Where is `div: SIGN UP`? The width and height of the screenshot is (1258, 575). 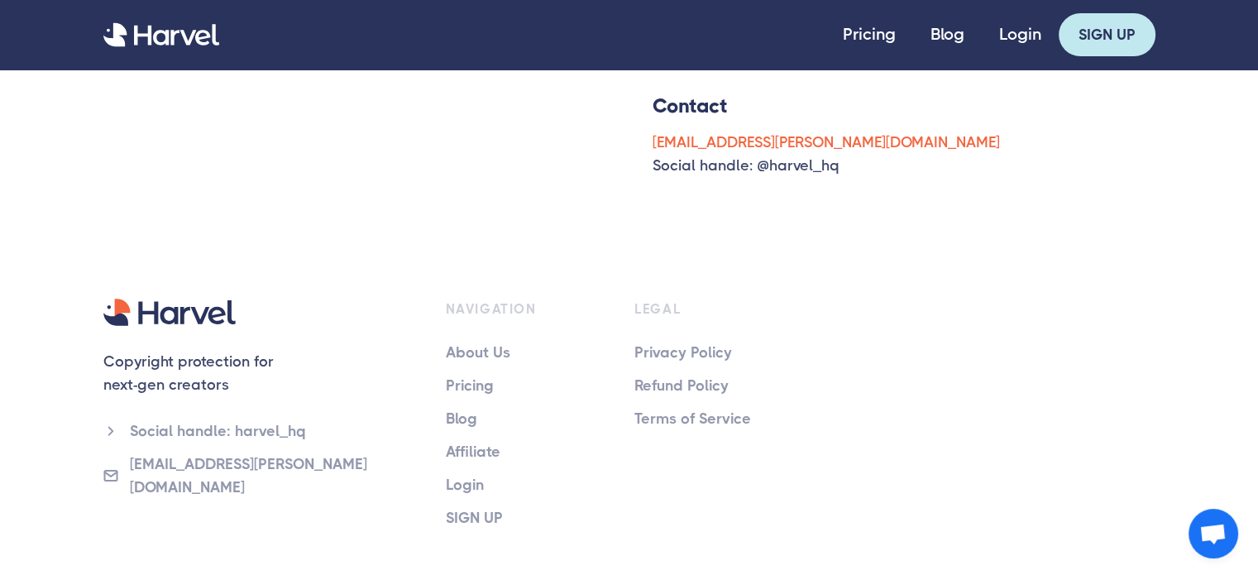 div: SIGN UP is located at coordinates (1107, 35).